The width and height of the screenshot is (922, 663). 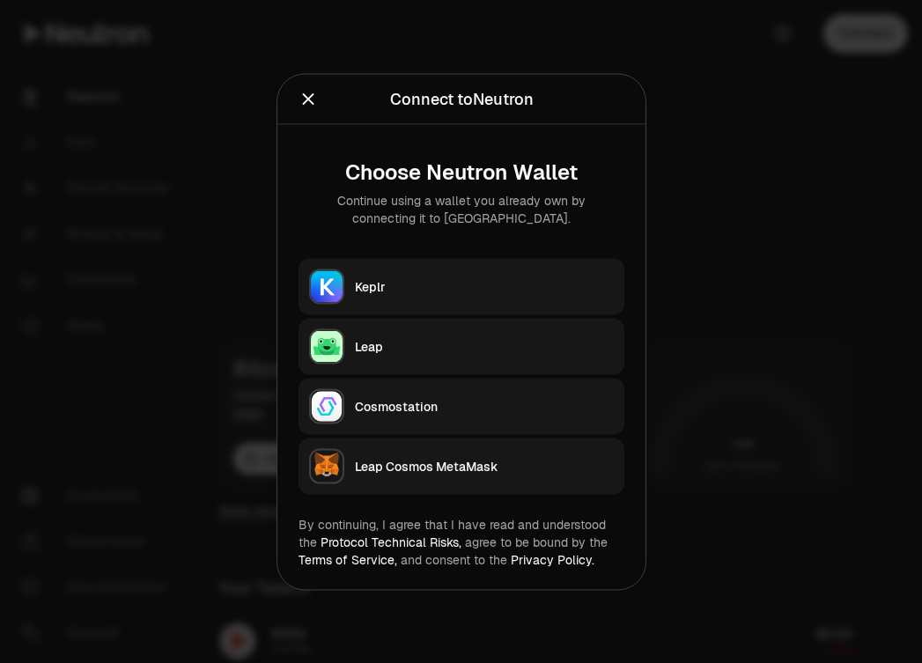 I want to click on a: Protocol Technical Risks,, so click(x=391, y=542).